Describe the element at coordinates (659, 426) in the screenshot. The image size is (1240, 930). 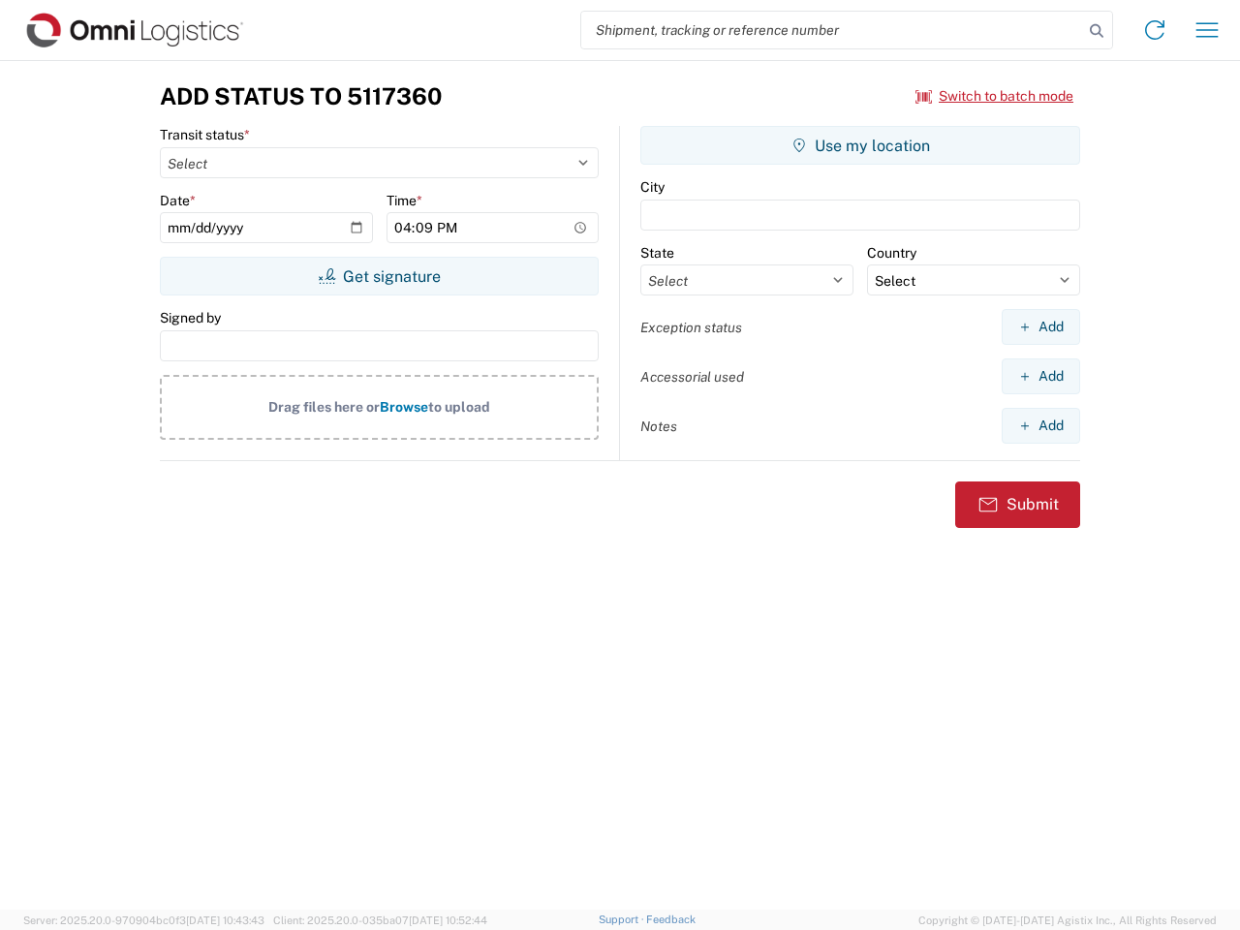
I see `label: Notes` at that location.